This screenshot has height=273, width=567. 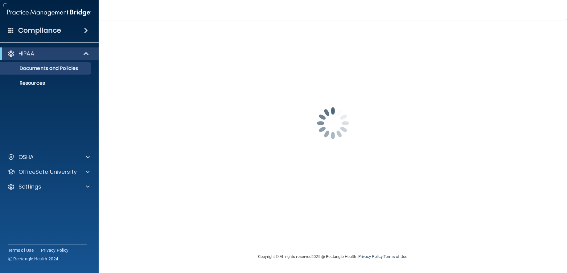 What do you see at coordinates (333, 123) in the screenshot?
I see `img: spinner.e123f6fc.gif` at bounding box center [333, 123].